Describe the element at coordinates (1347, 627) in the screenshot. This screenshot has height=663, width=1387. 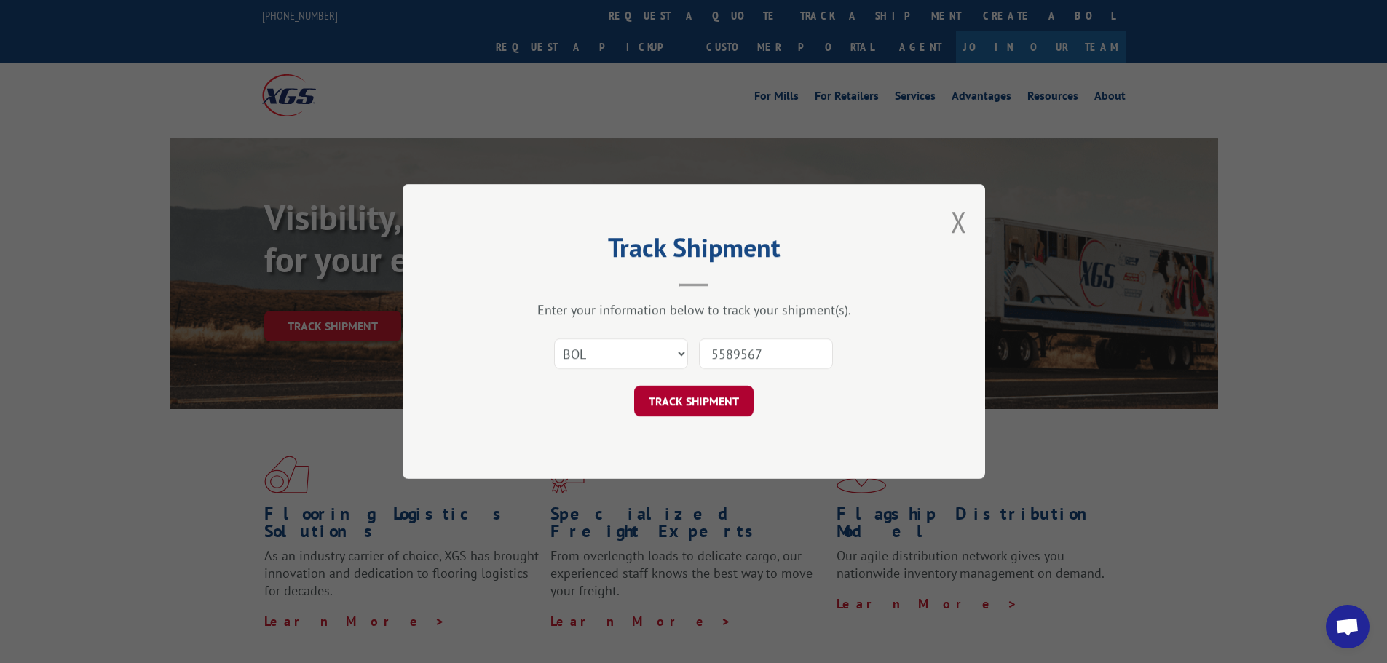
I see `div: Open chat` at that location.